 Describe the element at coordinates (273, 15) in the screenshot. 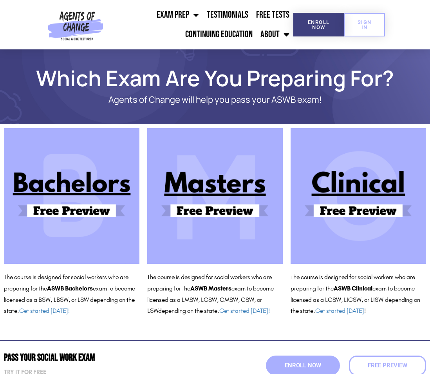

I see `a: Free Tests` at that location.